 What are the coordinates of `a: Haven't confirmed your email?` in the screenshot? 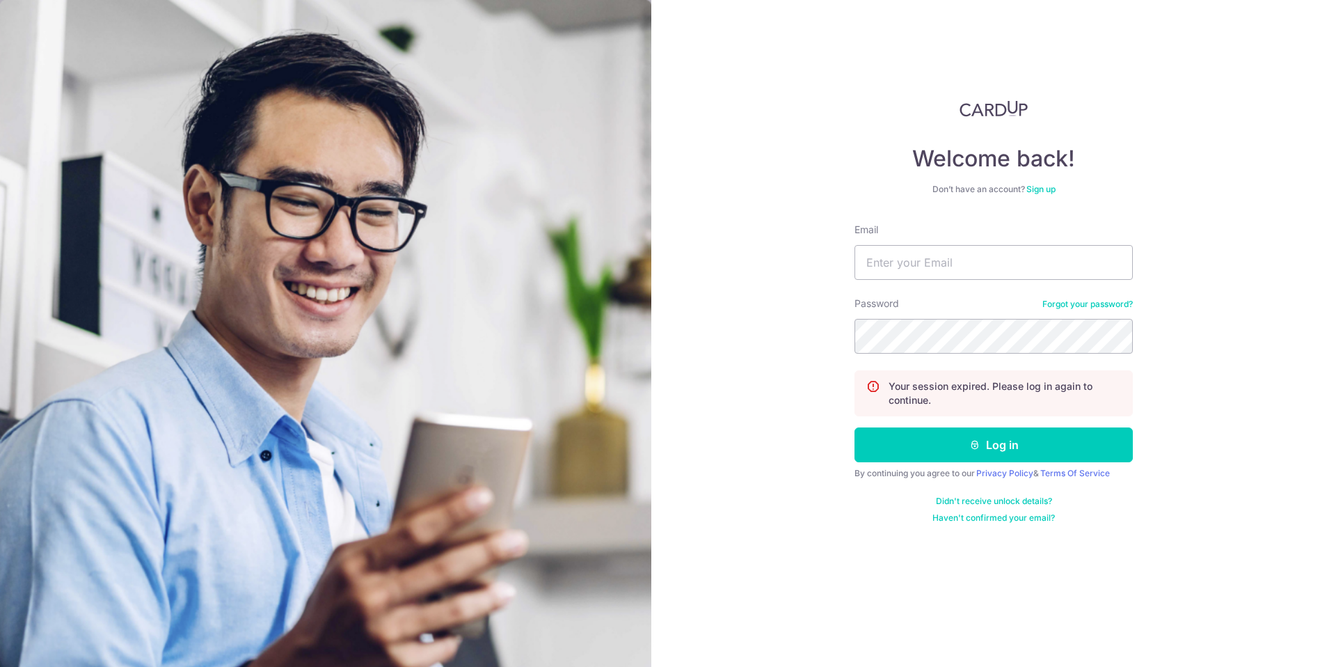 It's located at (994, 518).